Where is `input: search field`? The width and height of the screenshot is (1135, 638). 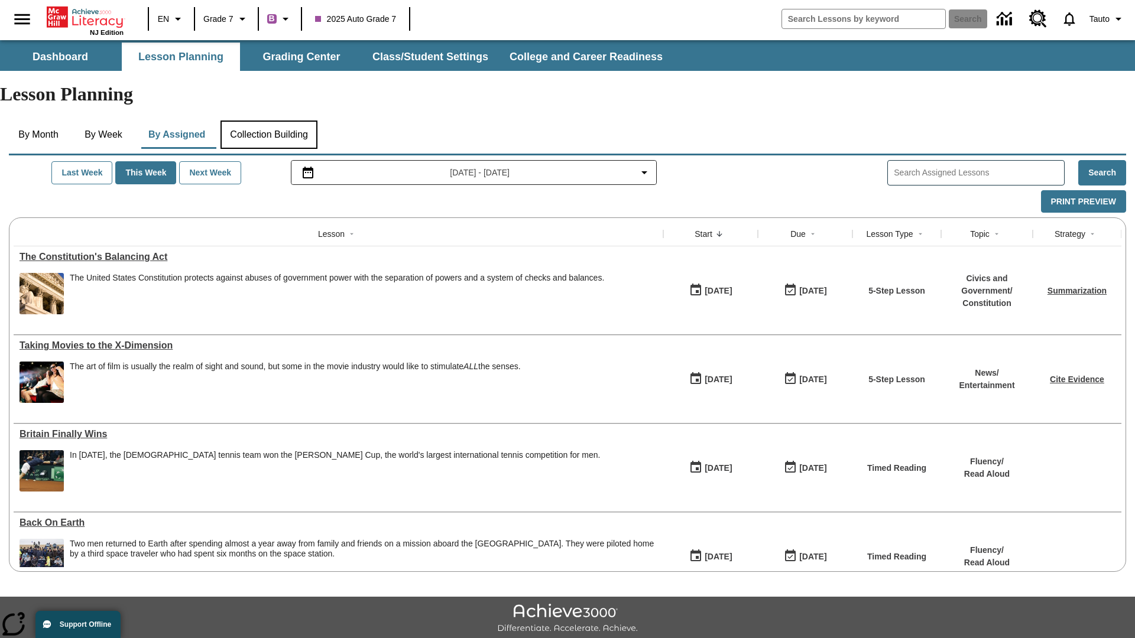
input: search field is located at coordinates (864, 19).